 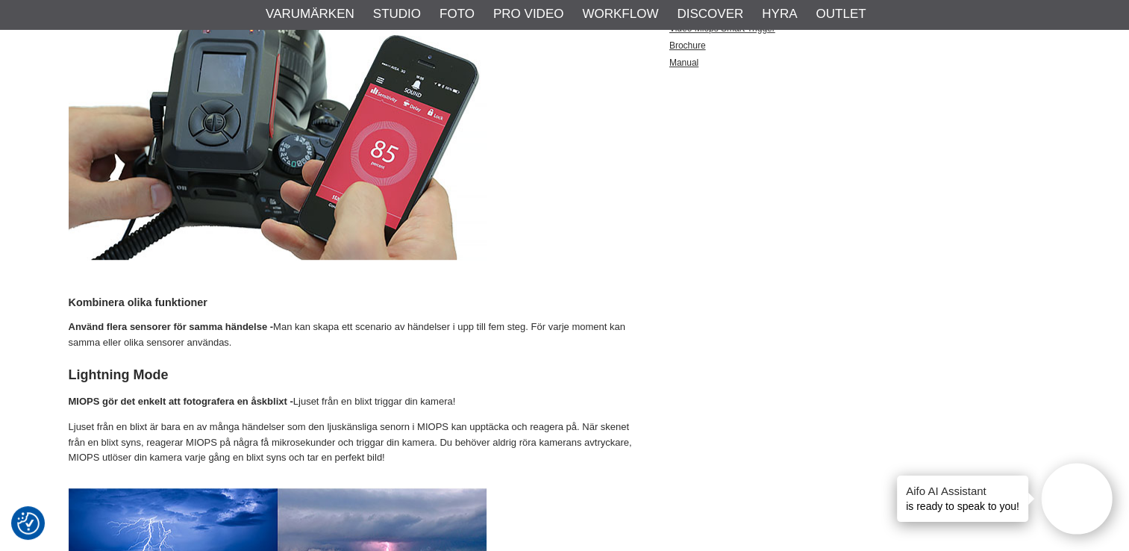 I want to click on strong: MIOPS gör det enkelt att fotografera en åskblixt -, so click(x=181, y=401).